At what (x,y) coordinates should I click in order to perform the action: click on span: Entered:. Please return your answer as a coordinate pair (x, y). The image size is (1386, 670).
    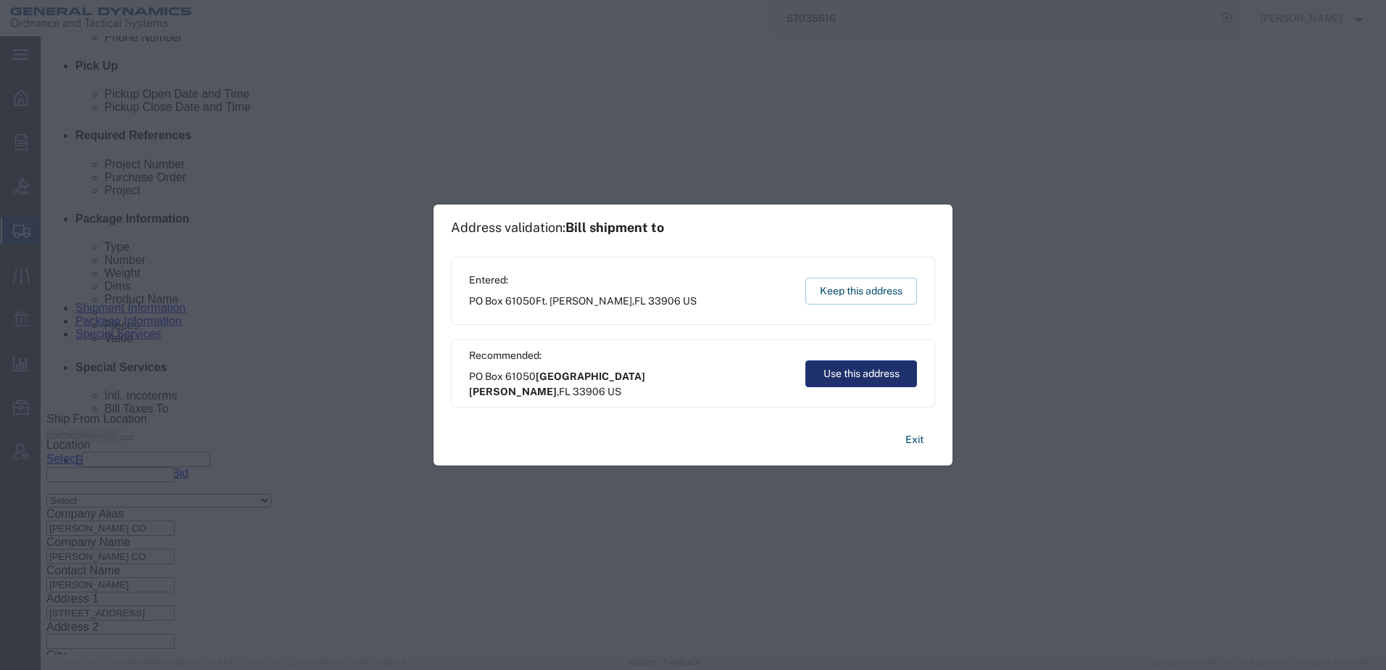
    Looking at the image, I should click on (583, 280).